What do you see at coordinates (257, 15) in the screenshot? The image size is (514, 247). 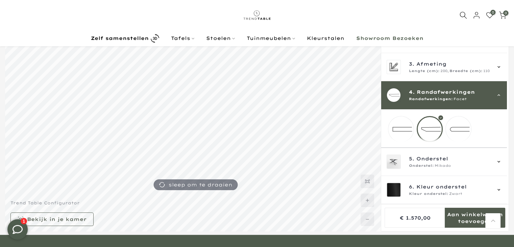 I see `img: trend-table` at bounding box center [257, 15].